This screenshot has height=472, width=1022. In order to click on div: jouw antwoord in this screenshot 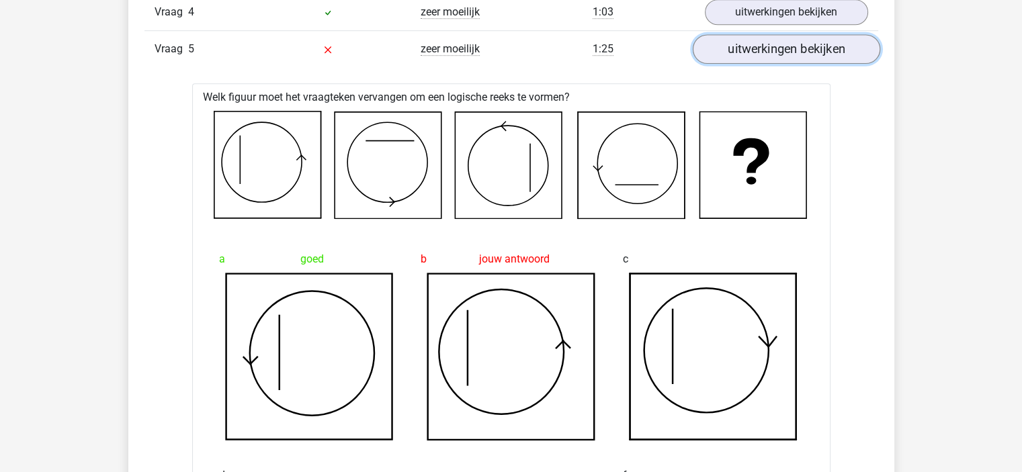, I will do `click(511, 259)`.